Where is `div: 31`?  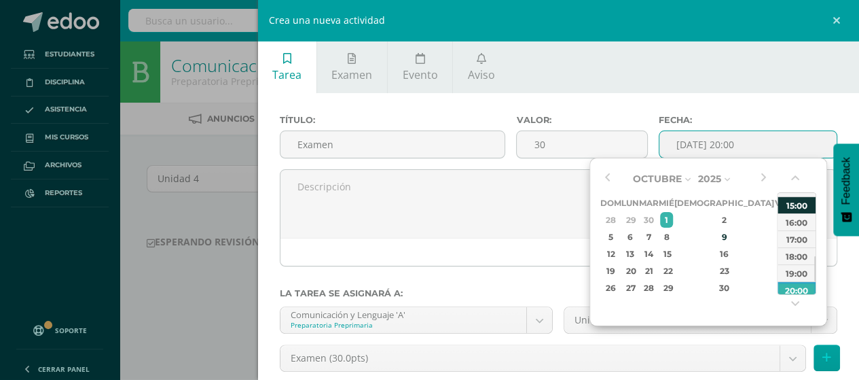
div: 31 is located at coordinates (782, 287).